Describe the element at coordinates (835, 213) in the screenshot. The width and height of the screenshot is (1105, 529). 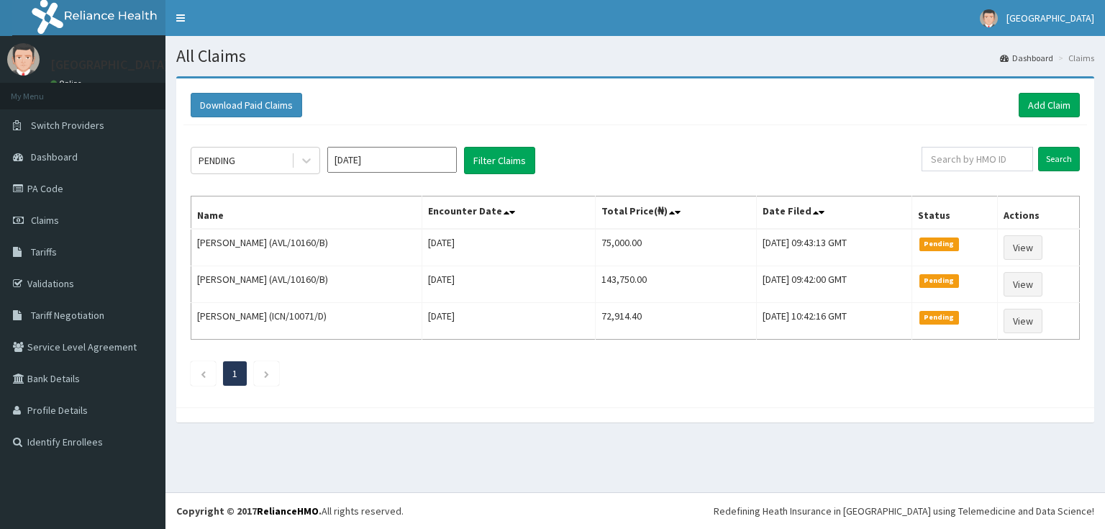
I see `th: Date Filed` at that location.